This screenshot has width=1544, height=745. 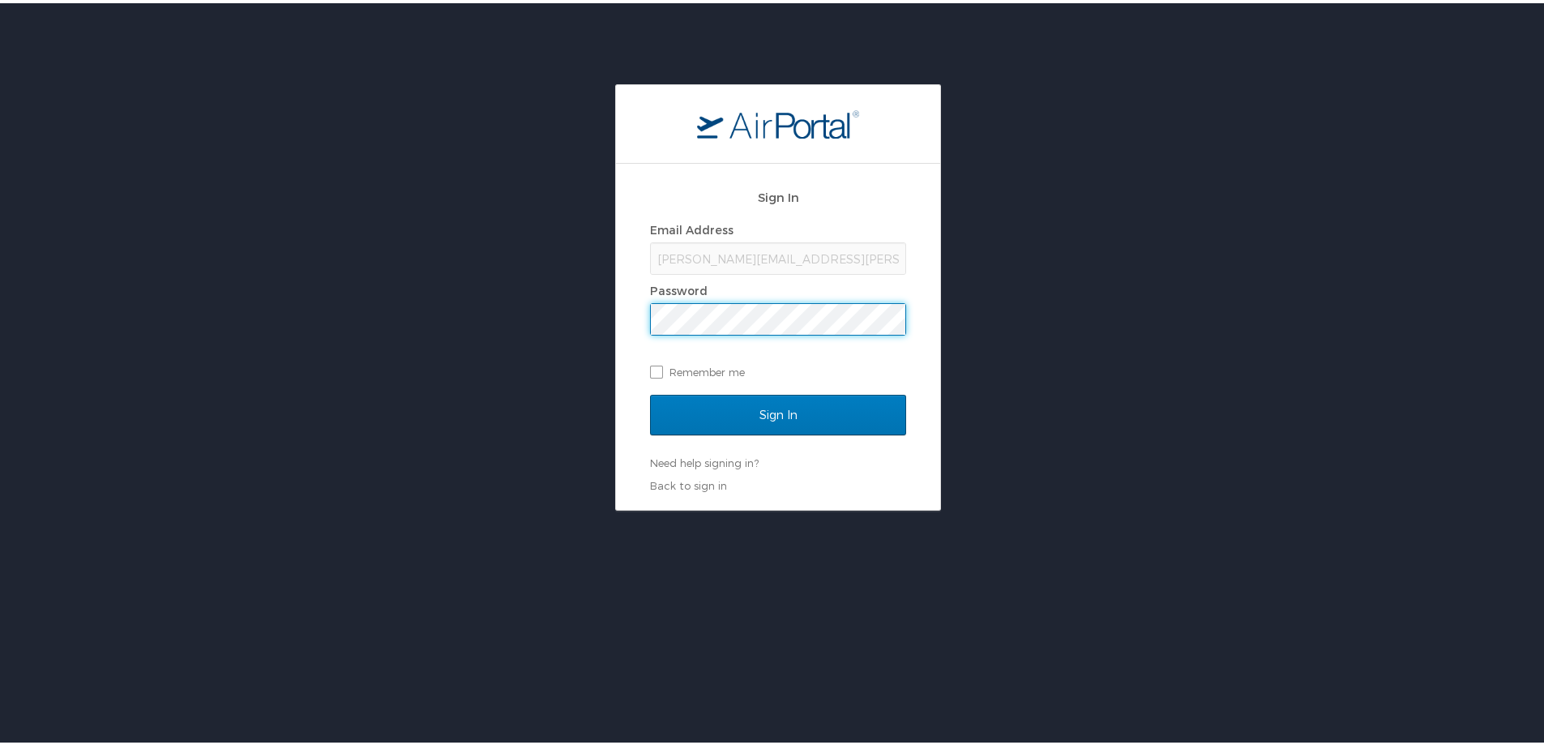 What do you see at coordinates (778, 412) in the screenshot?
I see `input: Sign In` at bounding box center [778, 412].